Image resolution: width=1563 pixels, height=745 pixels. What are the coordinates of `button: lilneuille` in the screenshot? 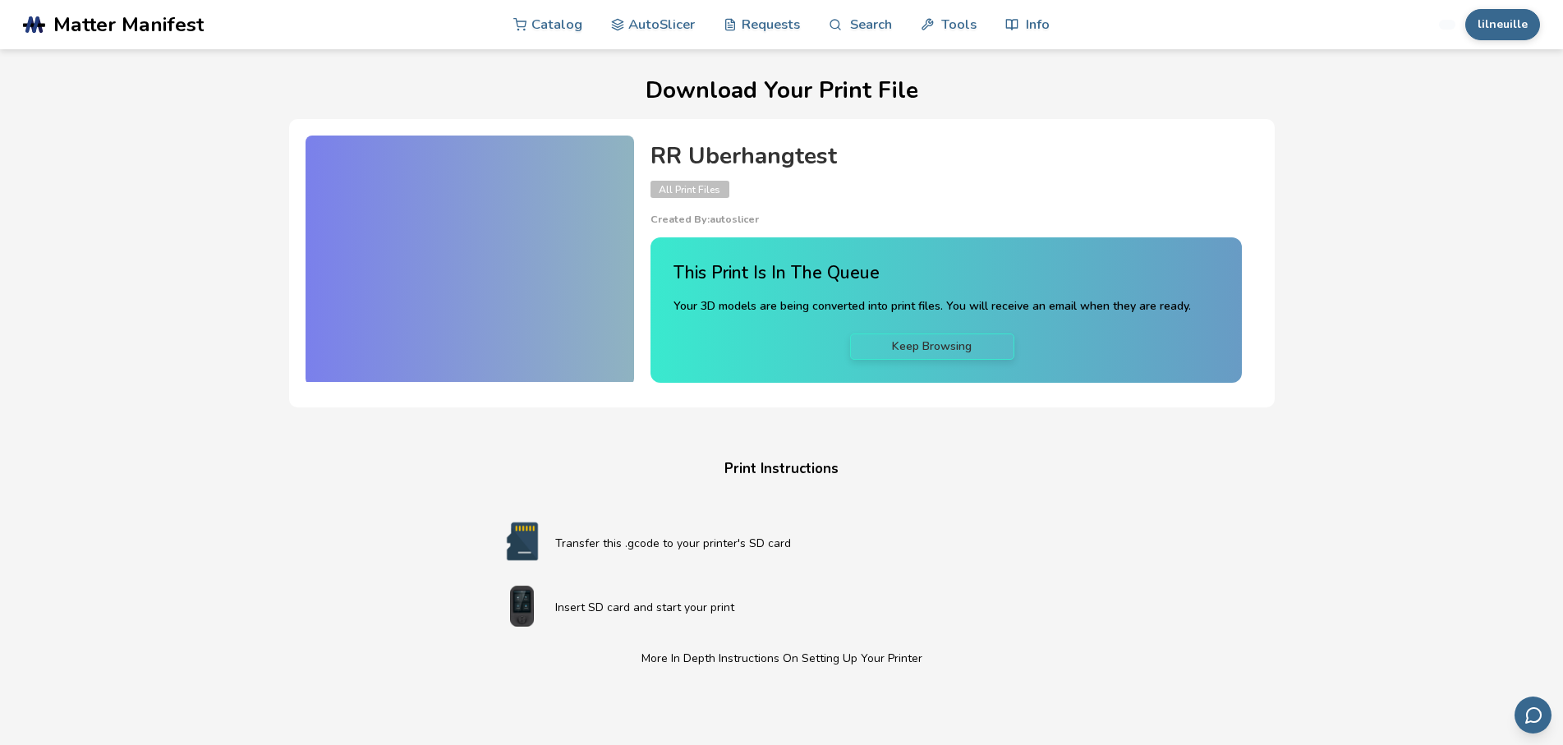 It's located at (1502, 25).